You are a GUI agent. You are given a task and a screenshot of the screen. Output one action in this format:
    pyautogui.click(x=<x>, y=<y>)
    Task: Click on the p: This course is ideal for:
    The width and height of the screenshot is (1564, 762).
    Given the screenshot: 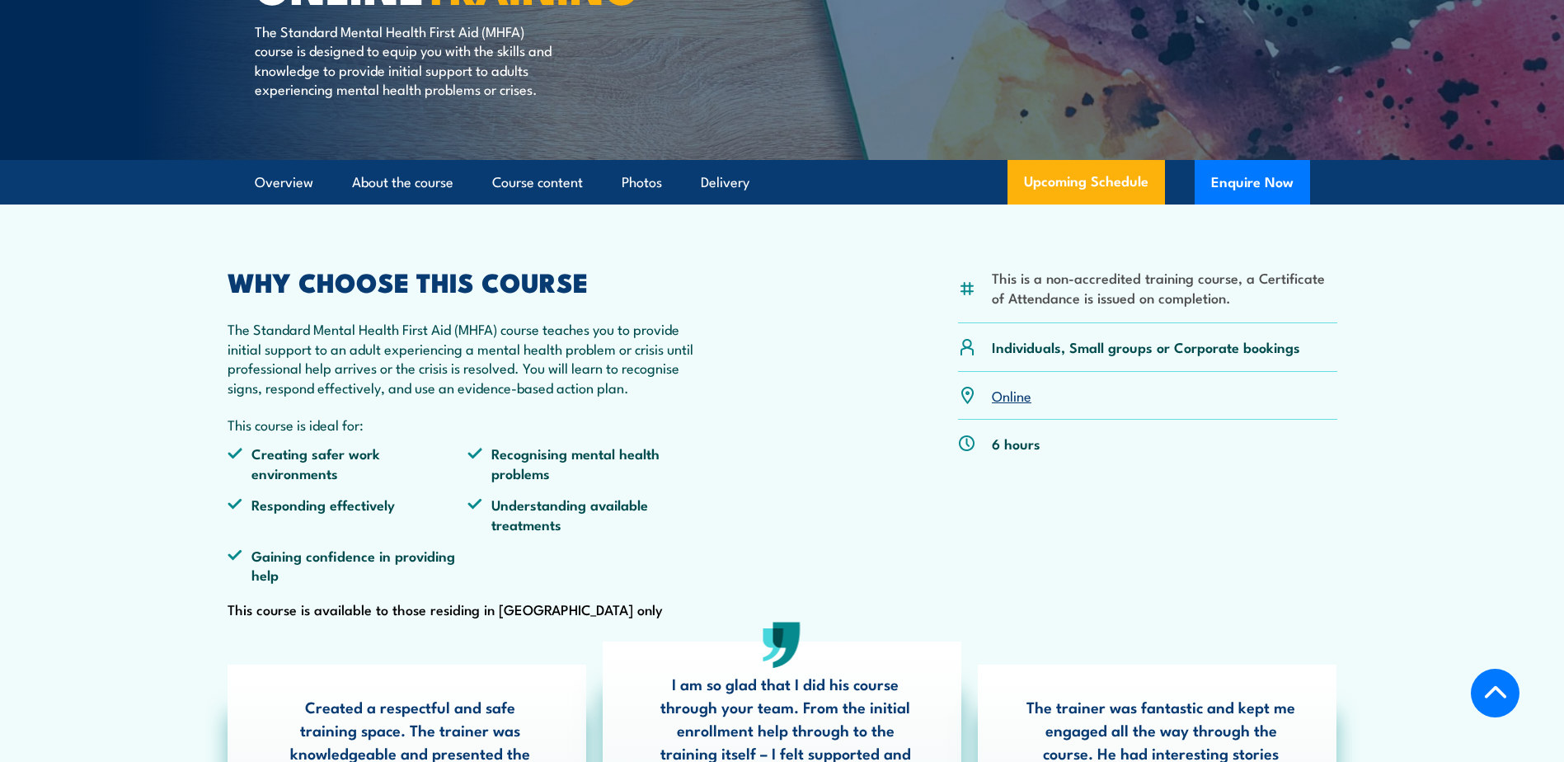 What is the action you would take?
    pyautogui.click(x=468, y=424)
    